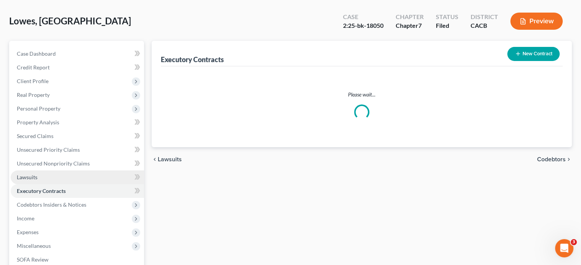  Describe the element at coordinates (32, 260) in the screenshot. I see `span: SOFA Review` at that location.